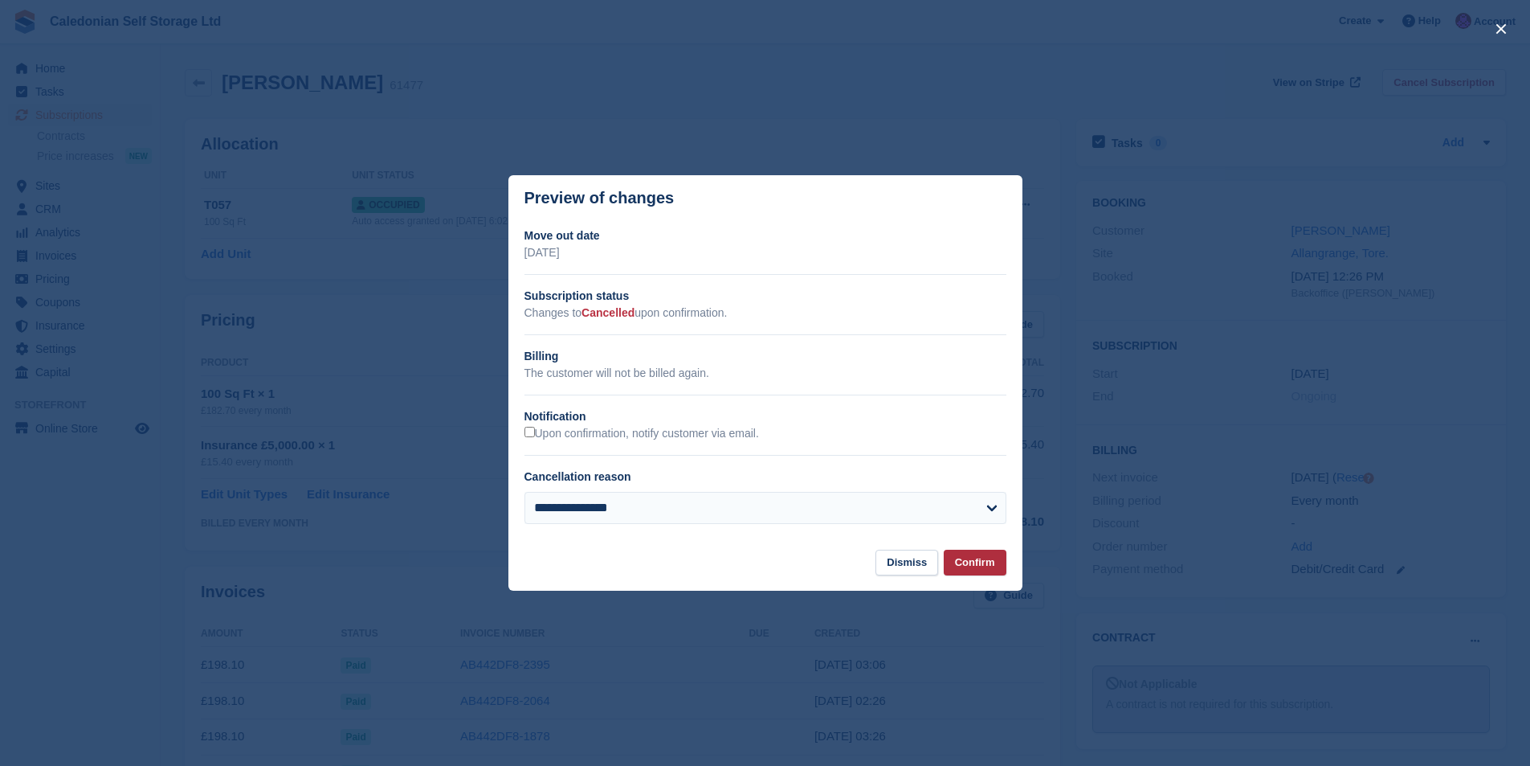 This screenshot has height=766, width=1530. What do you see at coordinates (1501, 29) in the screenshot?
I see `button: close` at bounding box center [1501, 29].